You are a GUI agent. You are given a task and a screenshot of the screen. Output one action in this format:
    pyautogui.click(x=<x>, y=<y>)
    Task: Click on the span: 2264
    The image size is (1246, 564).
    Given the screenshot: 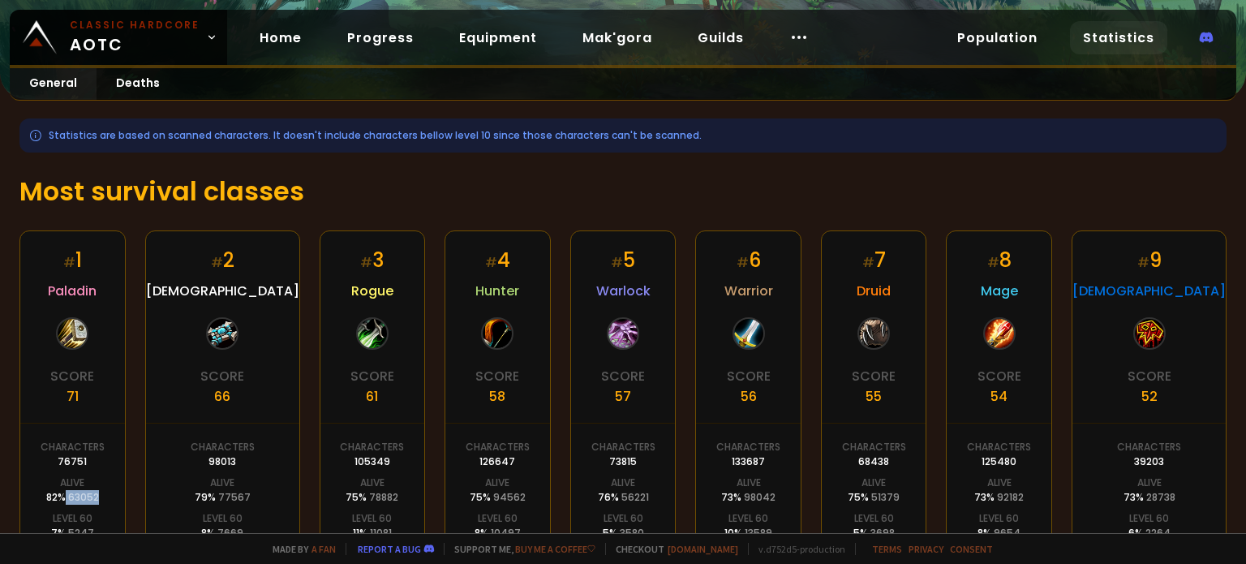 What is the action you would take?
    pyautogui.click(x=1158, y=532)
    